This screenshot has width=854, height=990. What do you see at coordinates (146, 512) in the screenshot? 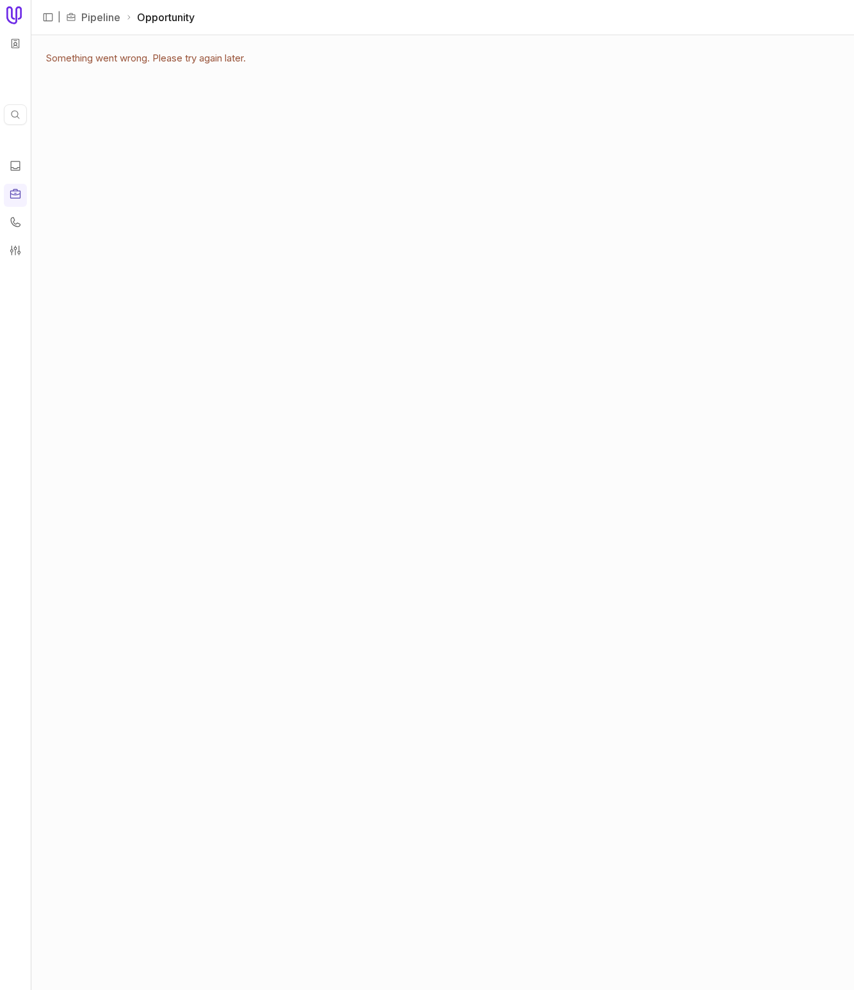
I see `p: Something went wrong. Please try again later.` at bounding box center [146, 512].